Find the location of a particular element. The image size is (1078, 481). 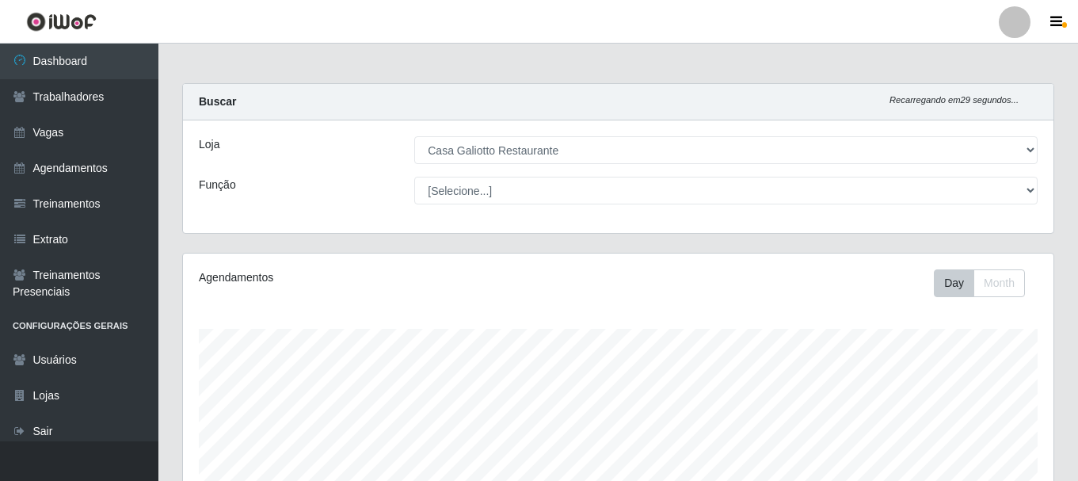

strong: Buscar is located at coordinates (217, 101).